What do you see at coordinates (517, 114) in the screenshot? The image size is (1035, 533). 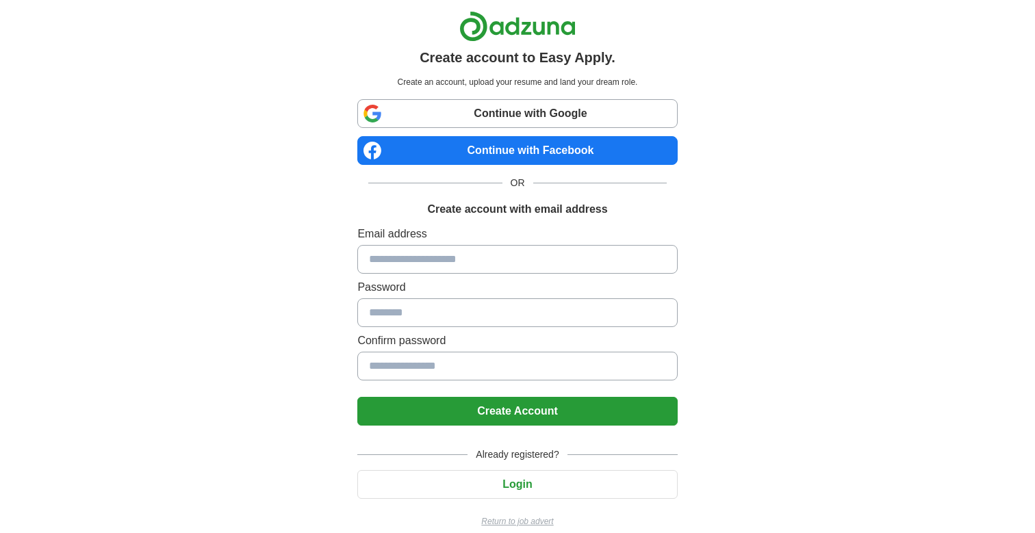 I see `a: Continue with Google` at bounding box center [517, 114].